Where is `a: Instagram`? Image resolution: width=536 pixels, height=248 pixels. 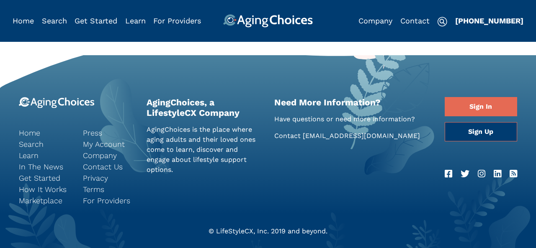 a: Instagram is located at coordinates (482, 174).